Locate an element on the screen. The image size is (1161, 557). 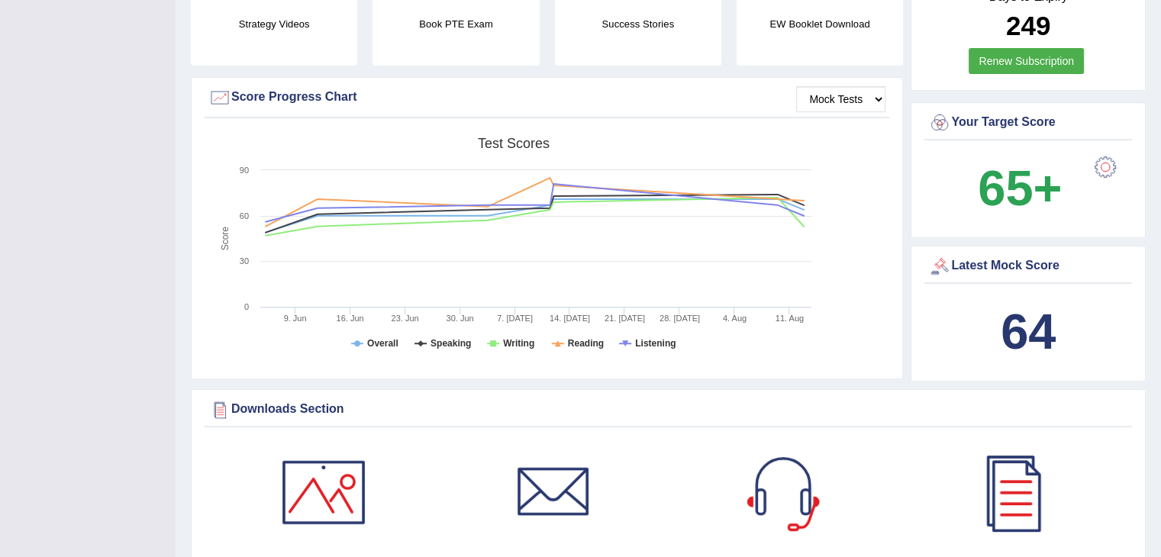
text: 30 is located at coordinates (244, 261).